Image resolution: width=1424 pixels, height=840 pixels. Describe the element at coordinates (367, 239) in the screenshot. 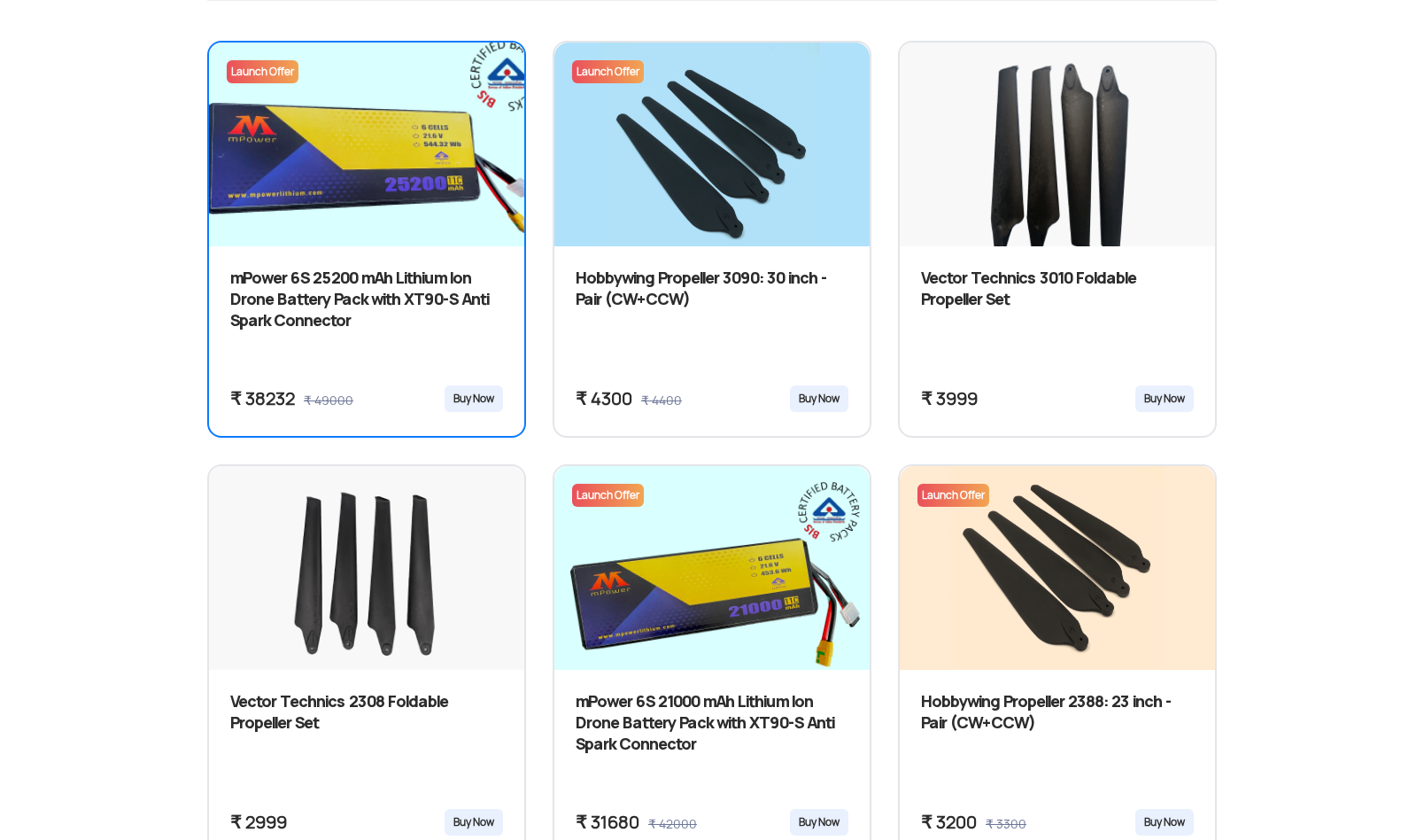

I see `a: Launch OfferParts ImagemPower 6S 25200 mAh Lithium Ion Drone Battery Pack with XT90-S Anti Spark ...` at that location.